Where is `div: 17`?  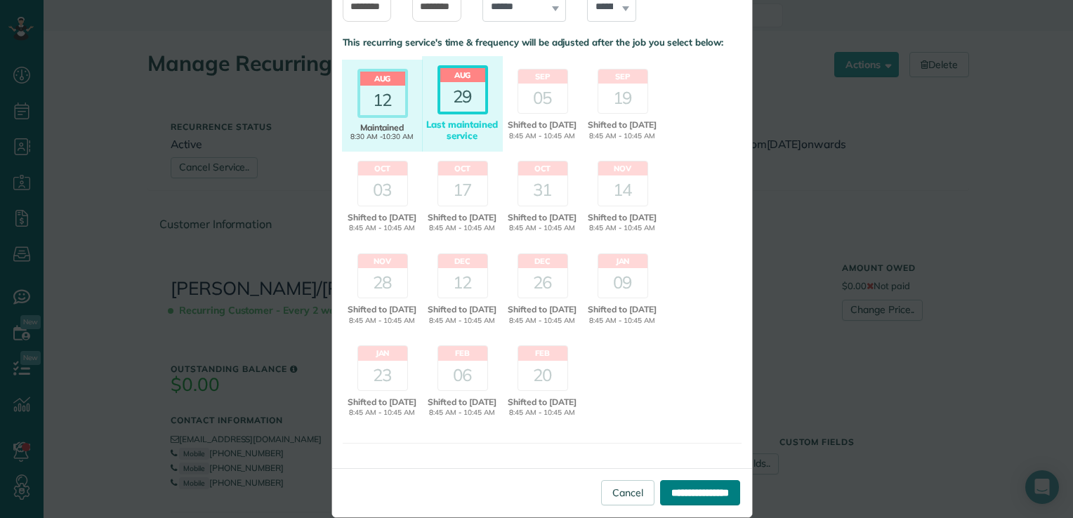 div: 17 is located at coordinates (463, 190).